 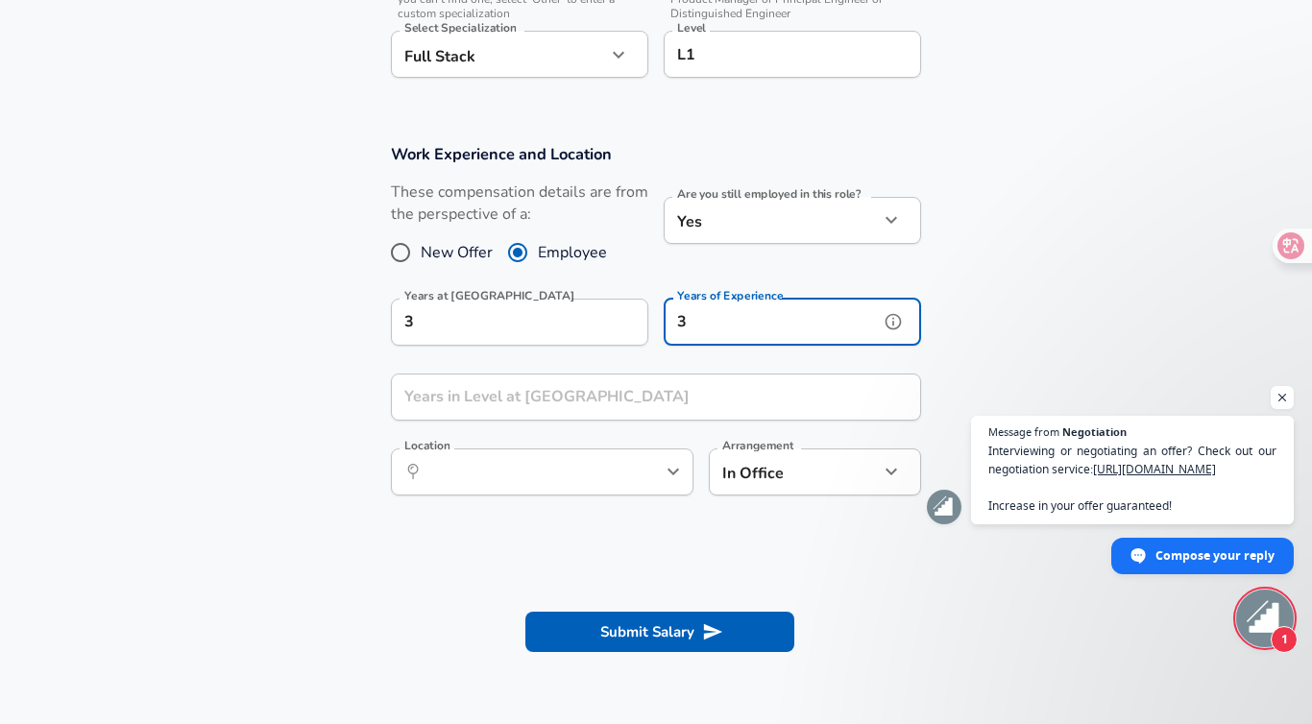 What do you see at coordinates (673, 472) in the screenshot?
I see `button: Open` at bounding box center [673, 472].